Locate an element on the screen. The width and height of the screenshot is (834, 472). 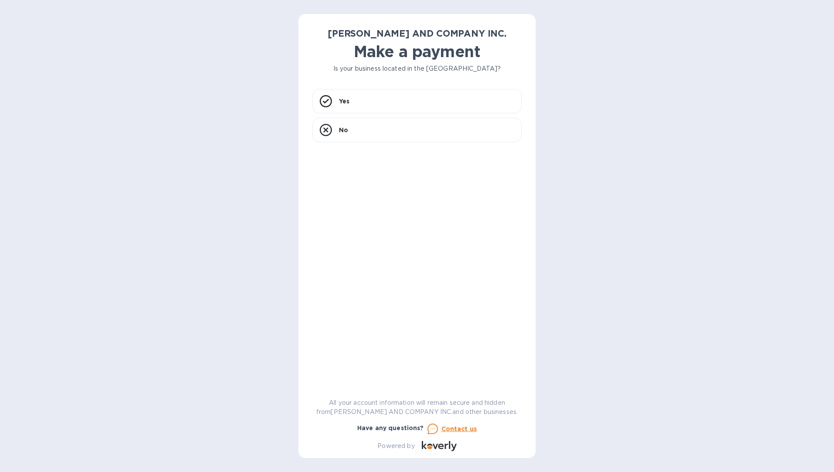
h1: Make a payment is located at coordinates (417, 51).